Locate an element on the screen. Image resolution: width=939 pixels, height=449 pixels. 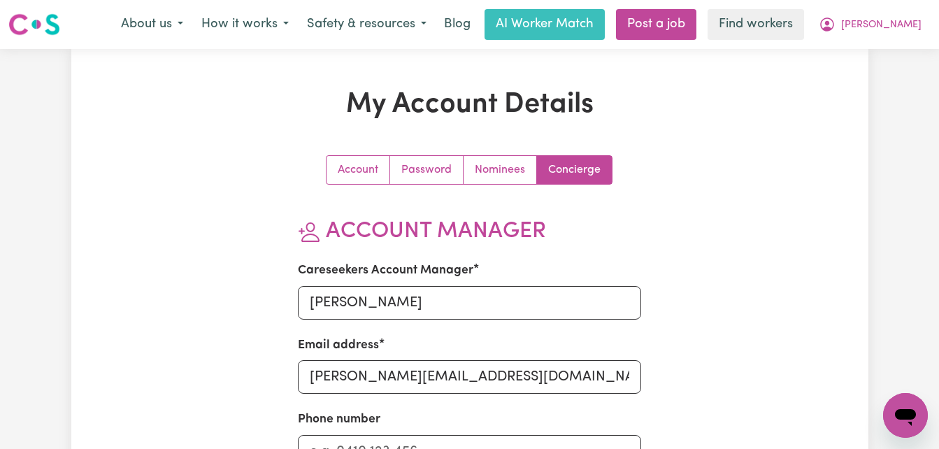
a: Post a job is located at coordinates (656, 24).